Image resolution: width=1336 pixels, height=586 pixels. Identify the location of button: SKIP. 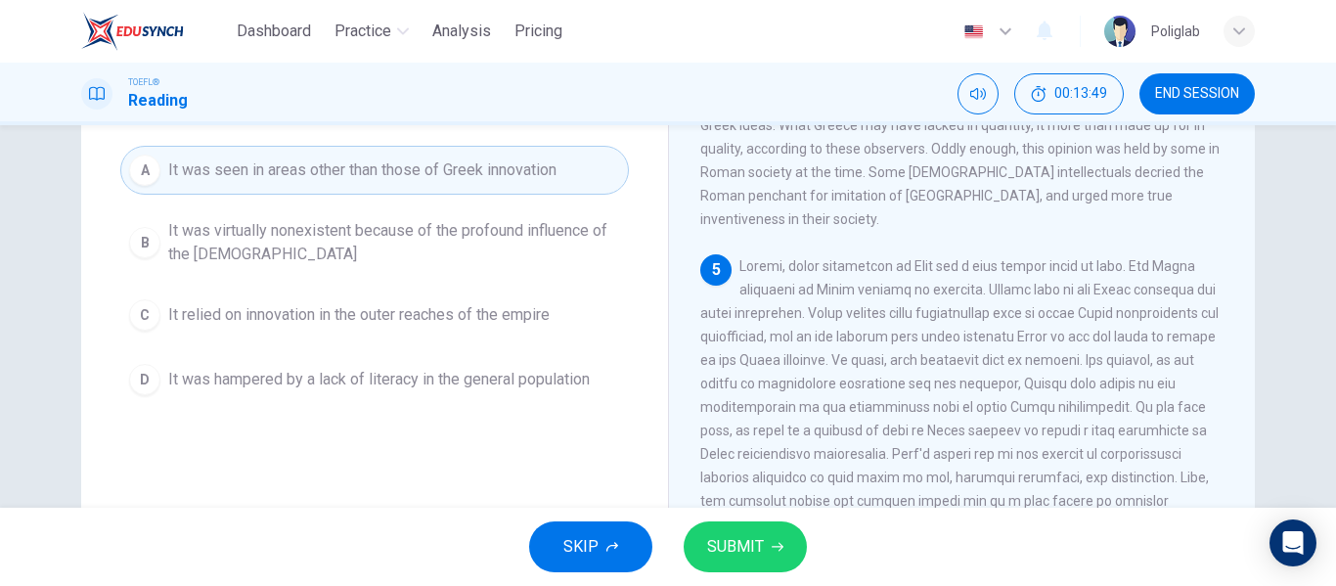
(591, 547).